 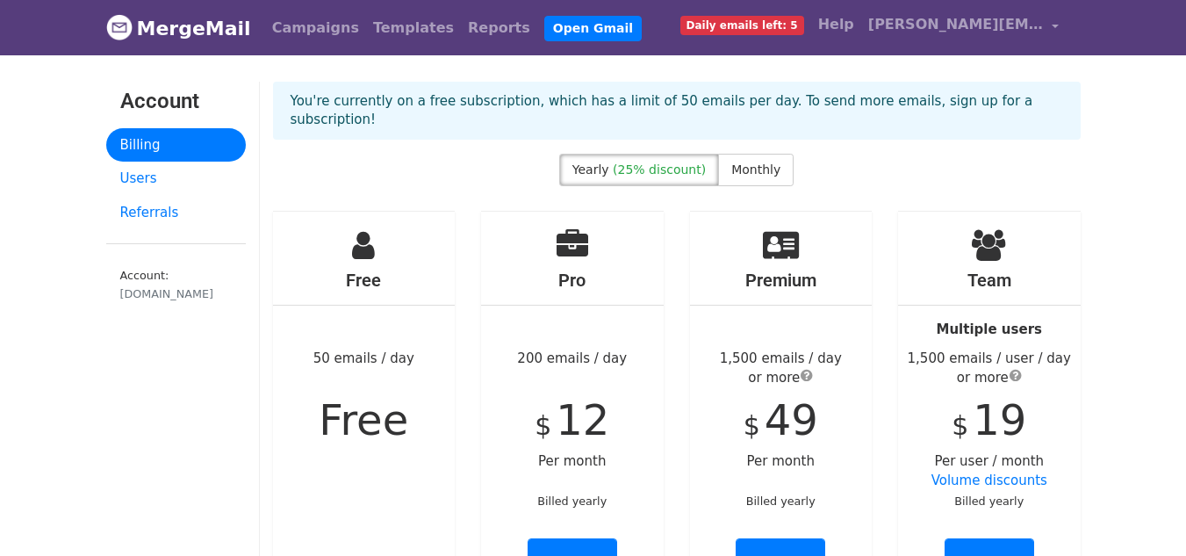 What do you see at coordinates (990, 480) in the screenshot?
I see `a: Volume discounts` at bounding box center [990, 480].